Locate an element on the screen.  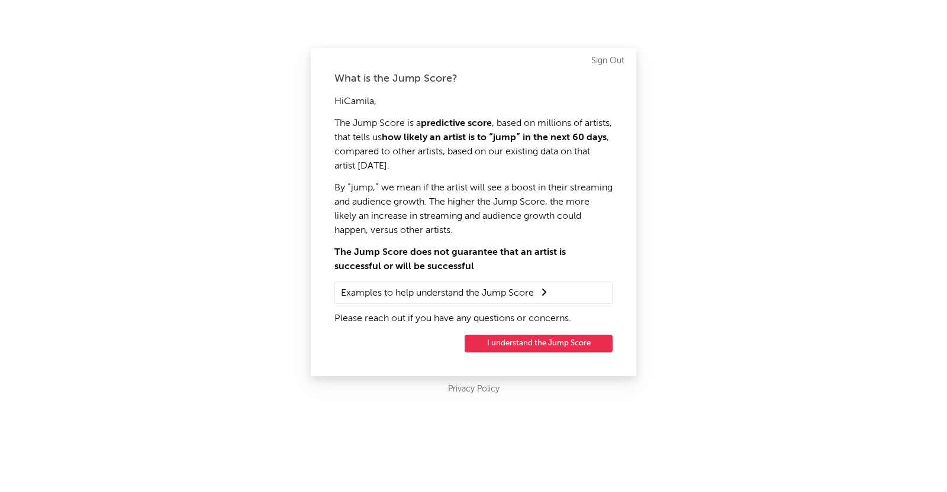
strong: predictive score is located at coordinates (456, 124).